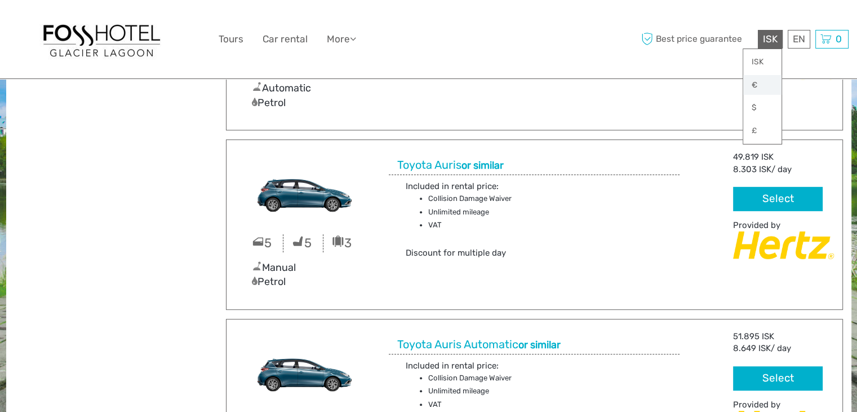 This screenshot has height=412, width=857. Describe the element at coordinates (697, 39) in the screenshot. I see `span: Best price guarantee` at that location.